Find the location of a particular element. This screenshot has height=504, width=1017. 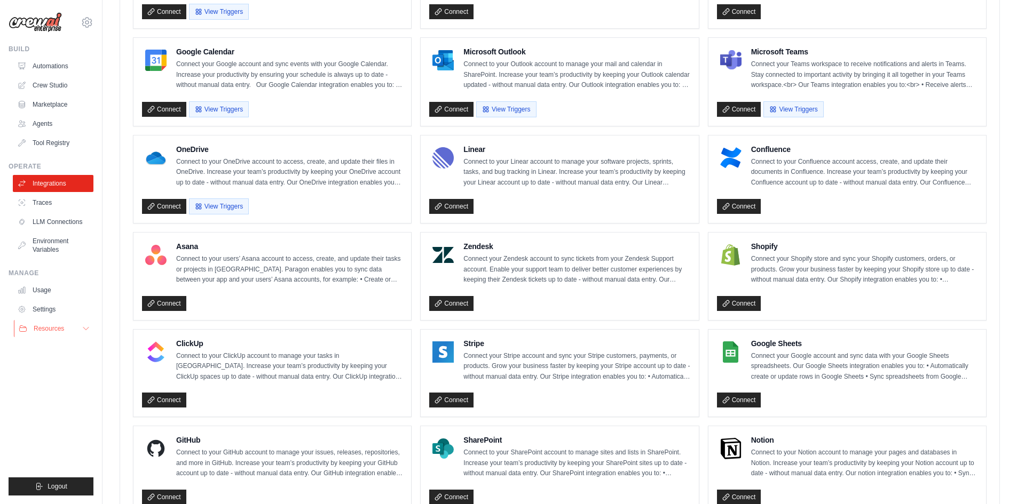

img: ClickUp Logo is located at coordinates (156, 352).